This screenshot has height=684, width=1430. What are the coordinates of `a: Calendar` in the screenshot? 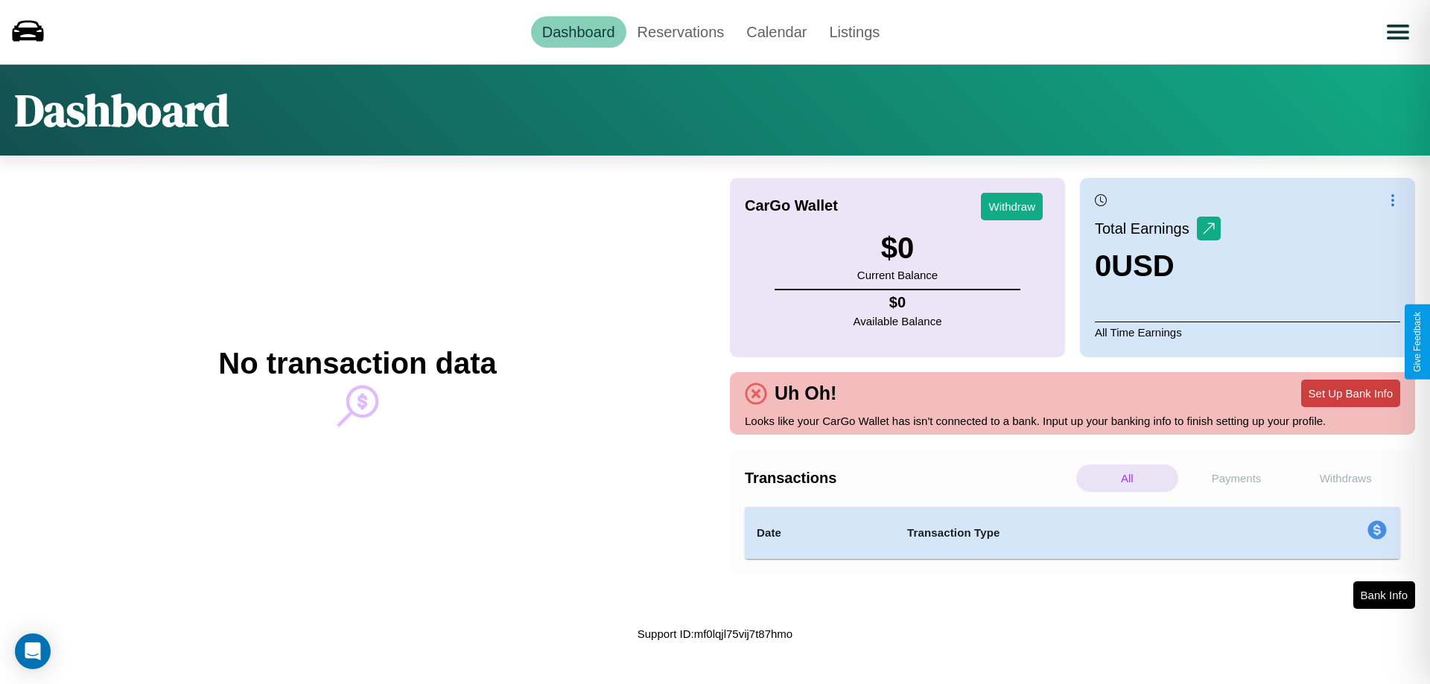 It's located at (776, 32).